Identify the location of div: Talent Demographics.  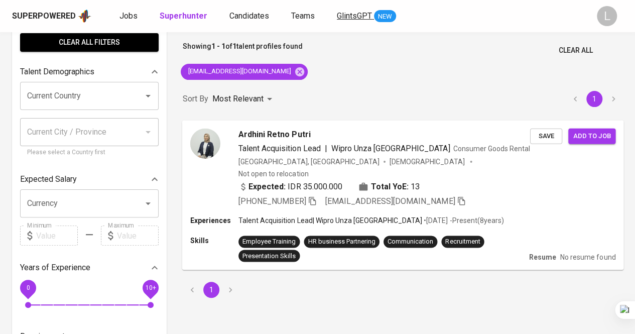
(89, 72).